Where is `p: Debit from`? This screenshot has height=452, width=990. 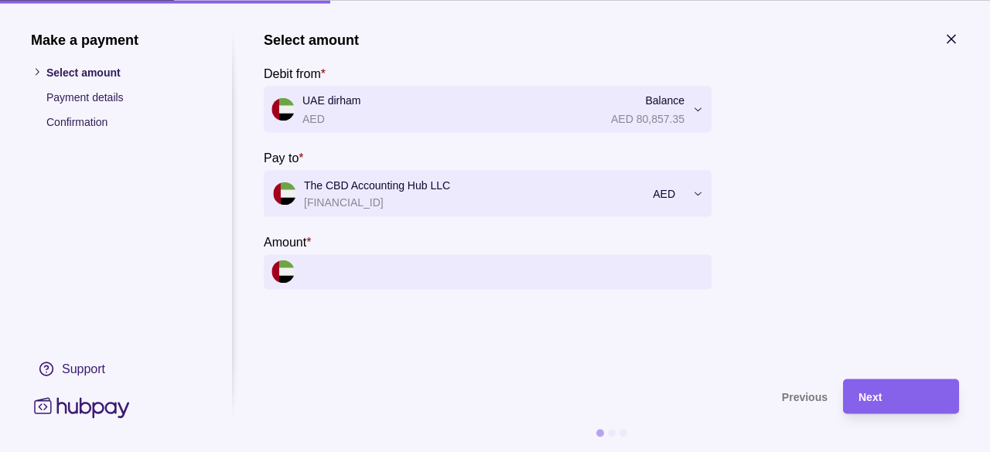
p: Debit from is located at coordinates (292, 73).